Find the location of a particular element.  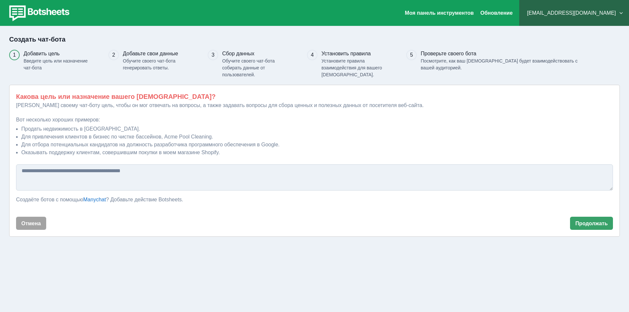

font: Для отбора потенциальных кандидатов на должность разработчика программного обеспечения в Google. is located at coordinates (150, 144).